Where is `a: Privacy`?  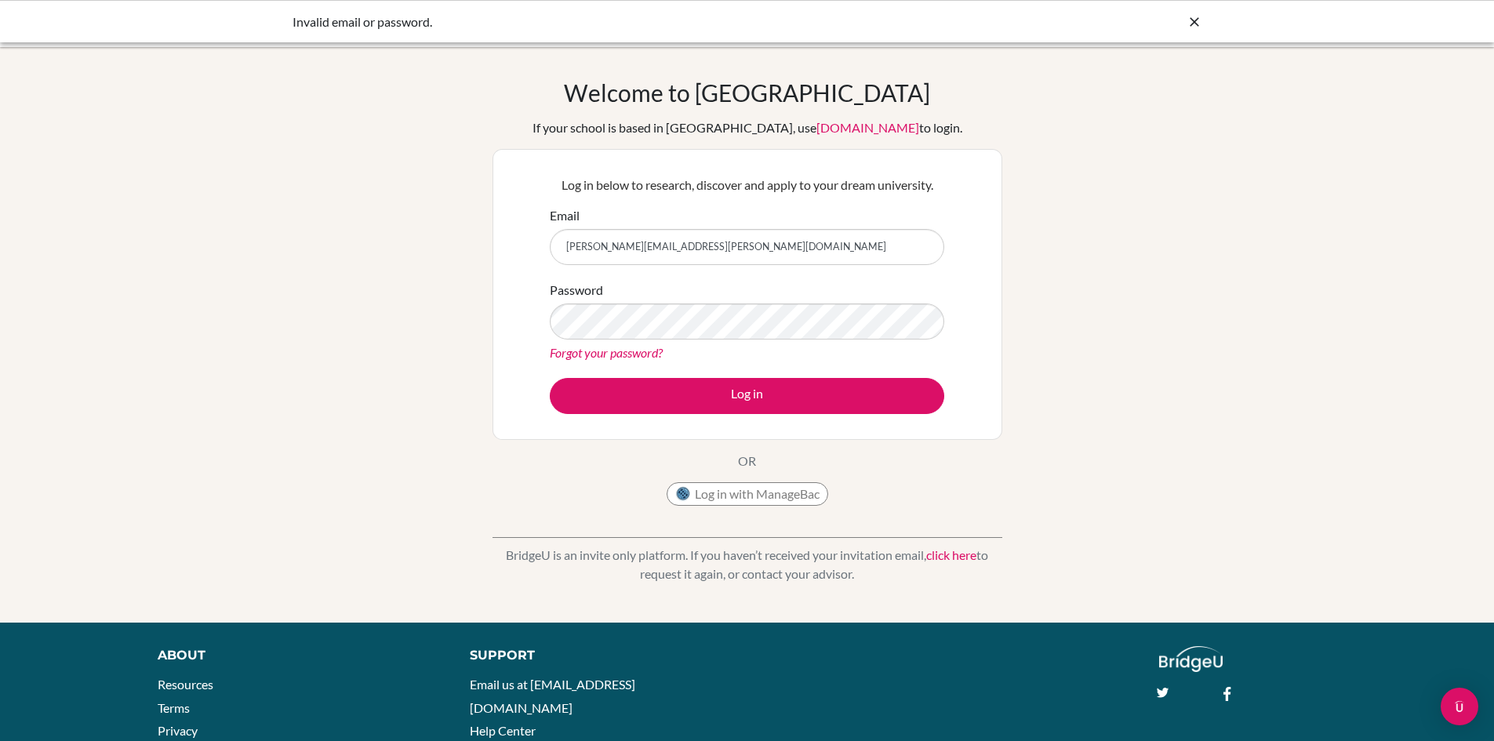 a: Privacy is located at coordinates (177, 730).